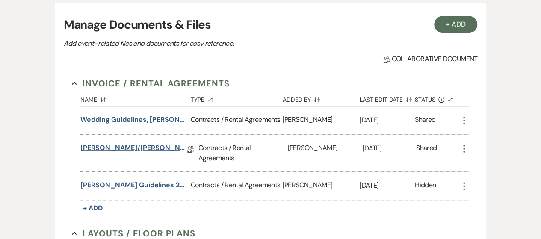 This screenshot has height=239, width=541. What do you see at coordinates (214, 44) in the screenshot?
I see `p: Add event–related files and documents for easy reference.` at bounding box center [214, 44].